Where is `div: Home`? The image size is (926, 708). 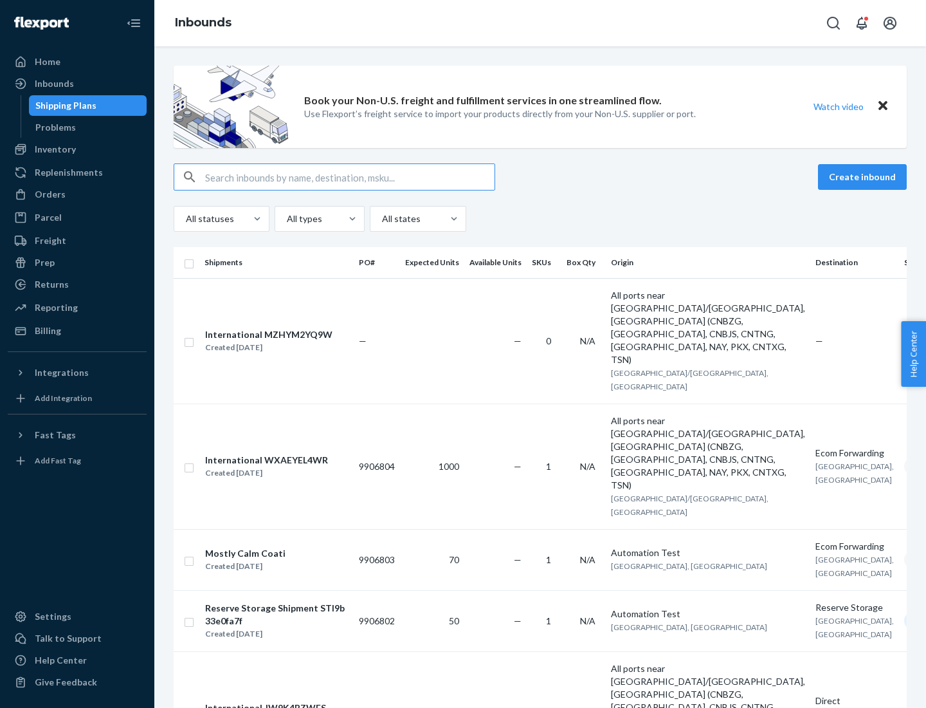 div: Home is located at coordinates (48, 62).